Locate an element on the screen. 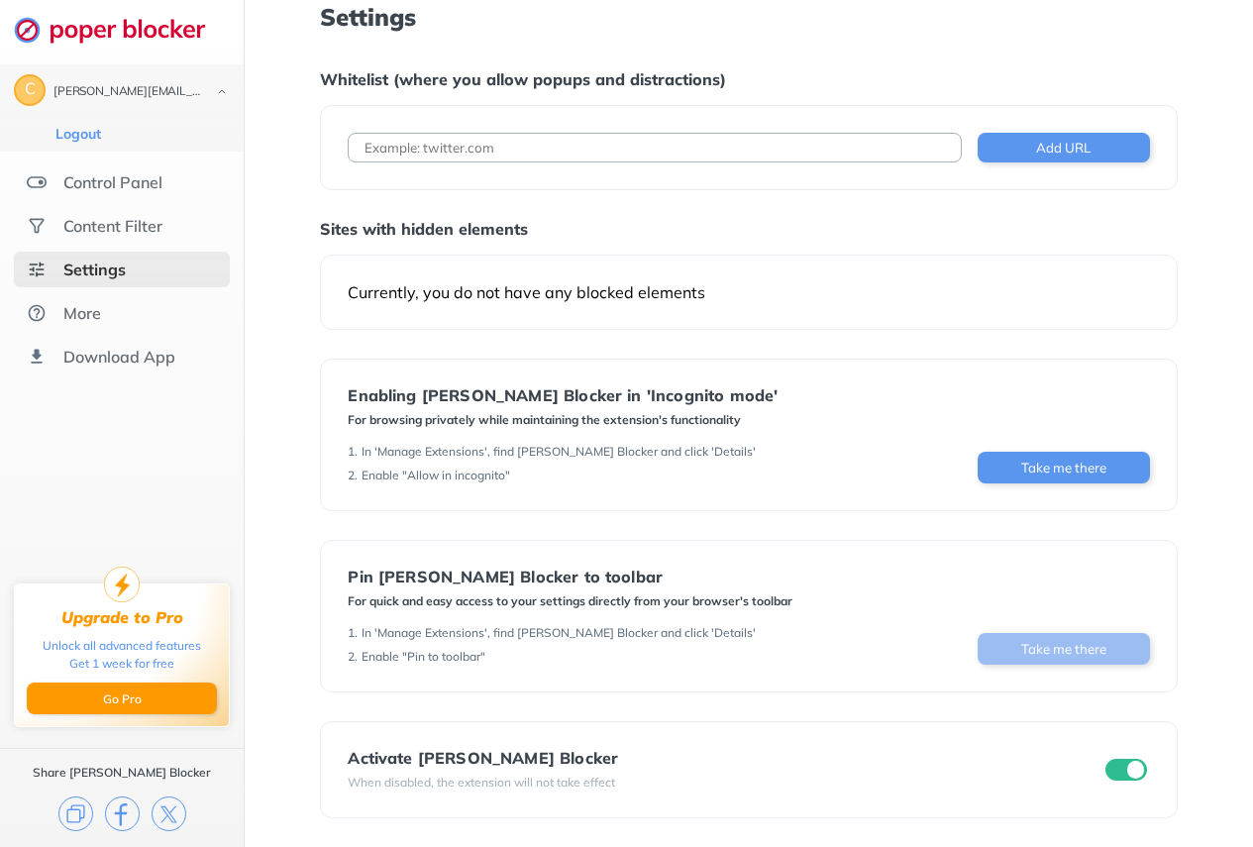 The width and height of the screenshot is (1253, 847). img: logo-webpage.svg is located at coordinates (120, 30).